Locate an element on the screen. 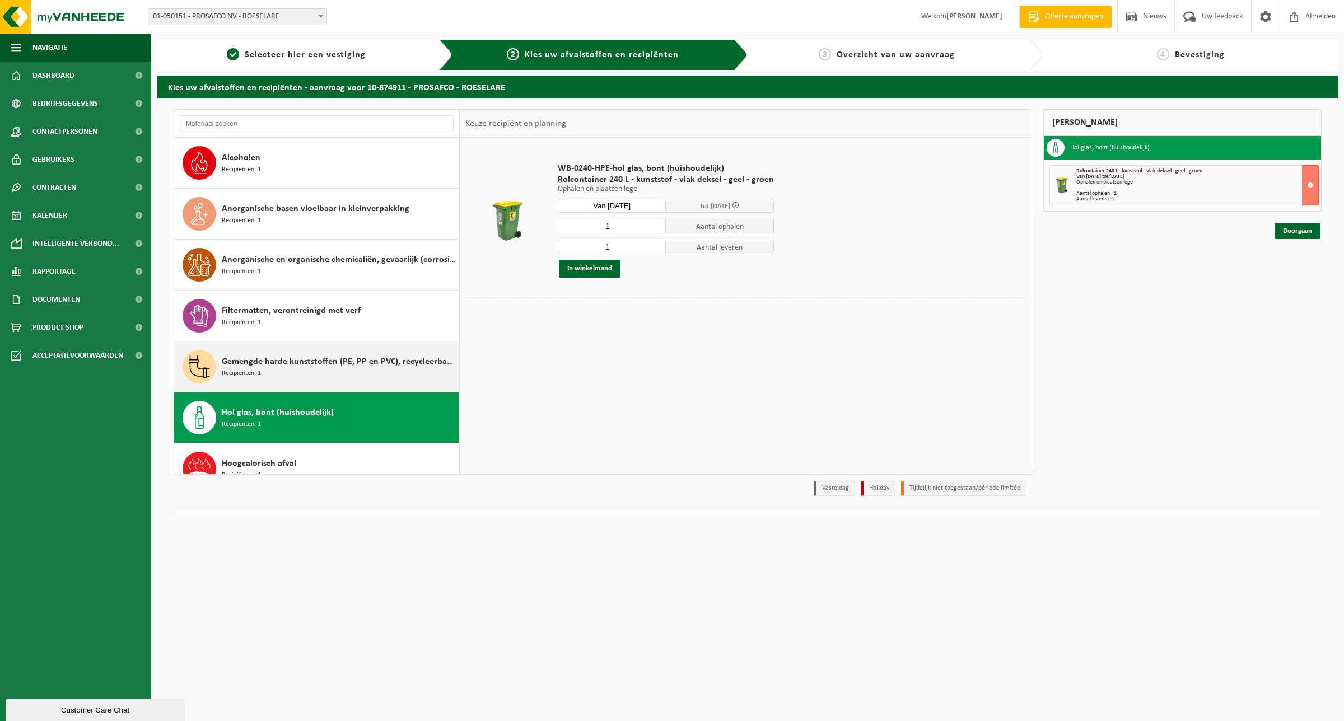 The image size is (1344, 721). li: Vaste dag is located at coordinates (834, 488).